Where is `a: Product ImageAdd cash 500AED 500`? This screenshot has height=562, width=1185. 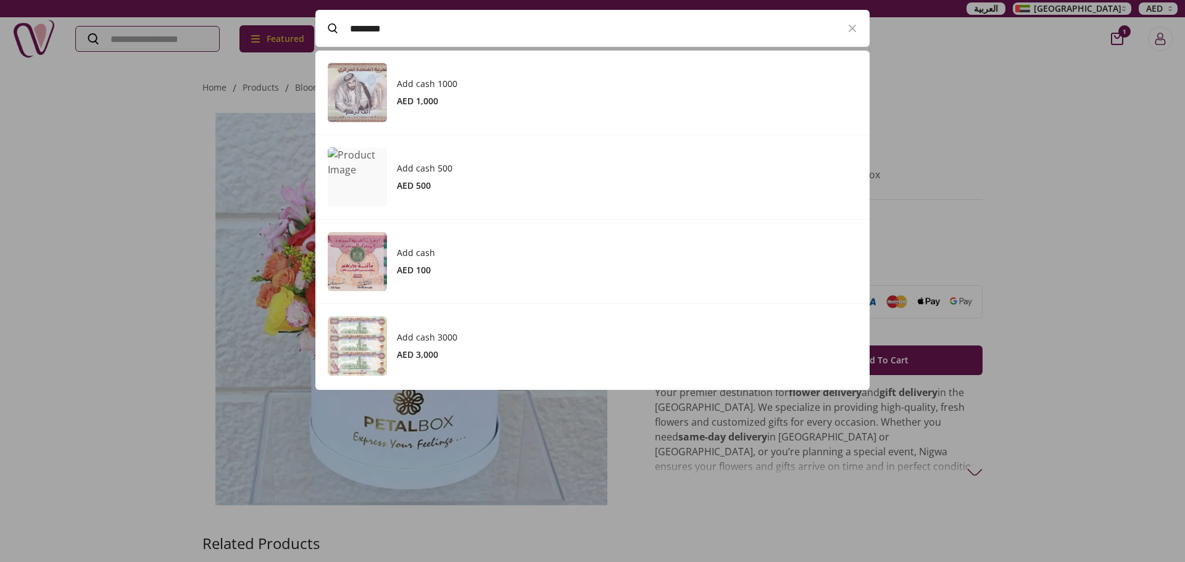
a: Product ImageAdd cash 500AED 500 is located at coordinates (592, 177).